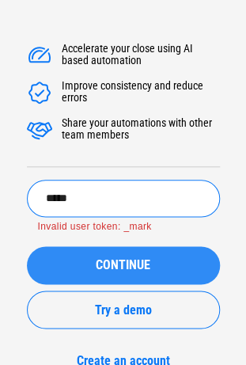 The image size is (246, 365). What do you see at coordinates (141, 55) in the screenshot?
I see `div: Accelerate your close using AI based automation` at bounding box center [141, 55].